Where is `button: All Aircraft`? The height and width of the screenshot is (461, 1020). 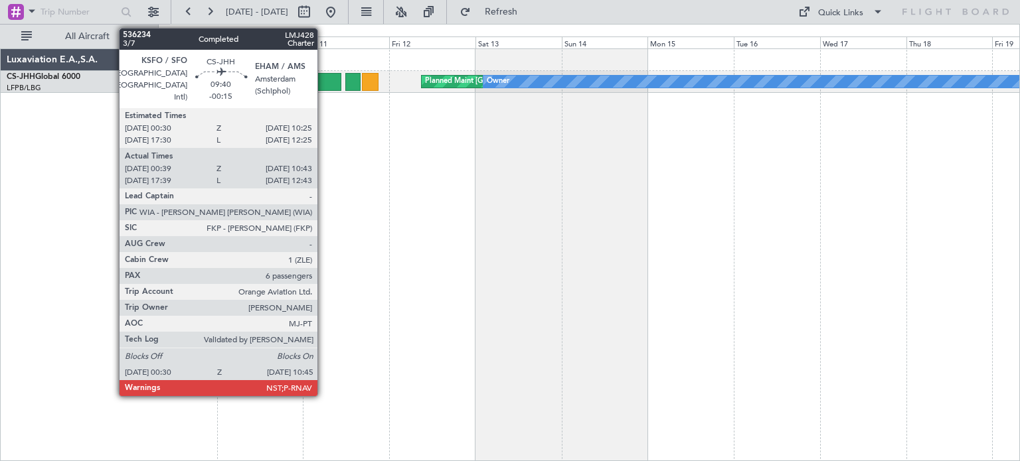
button: All Aircraft is located at coordinates (79, 37).